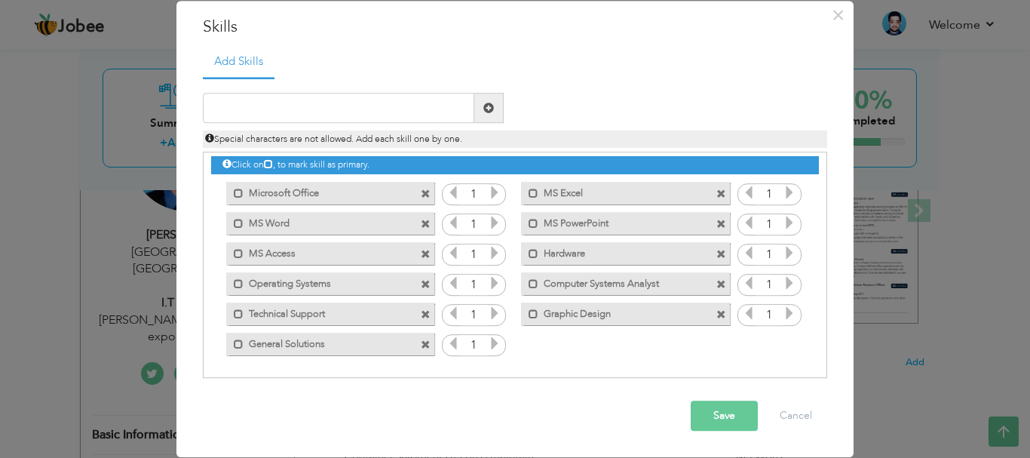 The image size is (1030, 458). Describe the element at coordinates (724, 416) in the screenshot. I see `button: Save` at that location.